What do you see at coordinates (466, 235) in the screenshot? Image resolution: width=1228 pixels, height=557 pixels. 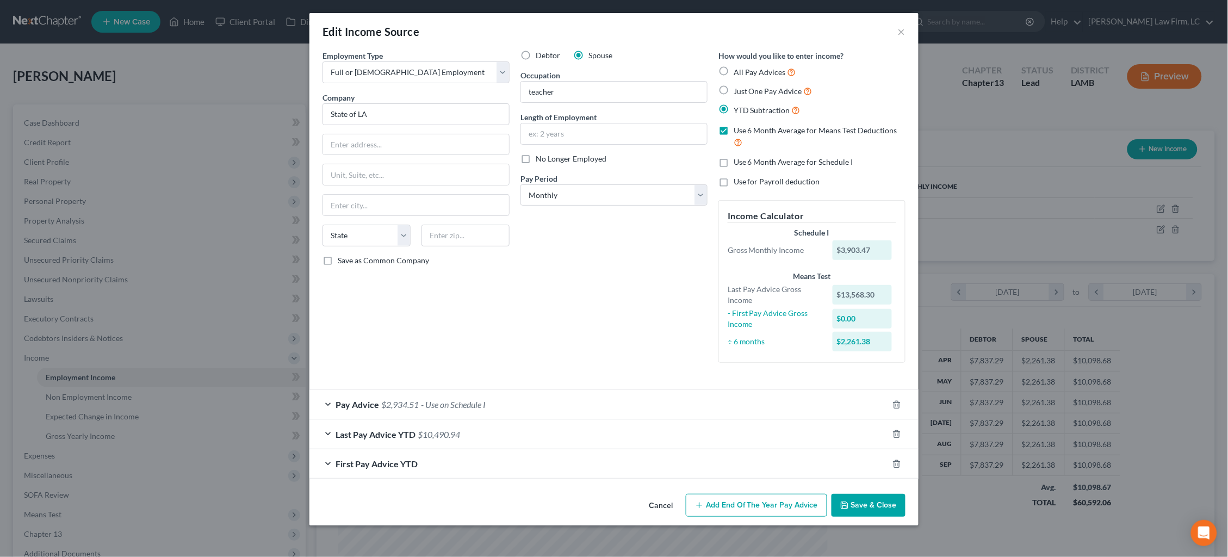 I see `input: Enter zip...` at bounding box center [466, 235].